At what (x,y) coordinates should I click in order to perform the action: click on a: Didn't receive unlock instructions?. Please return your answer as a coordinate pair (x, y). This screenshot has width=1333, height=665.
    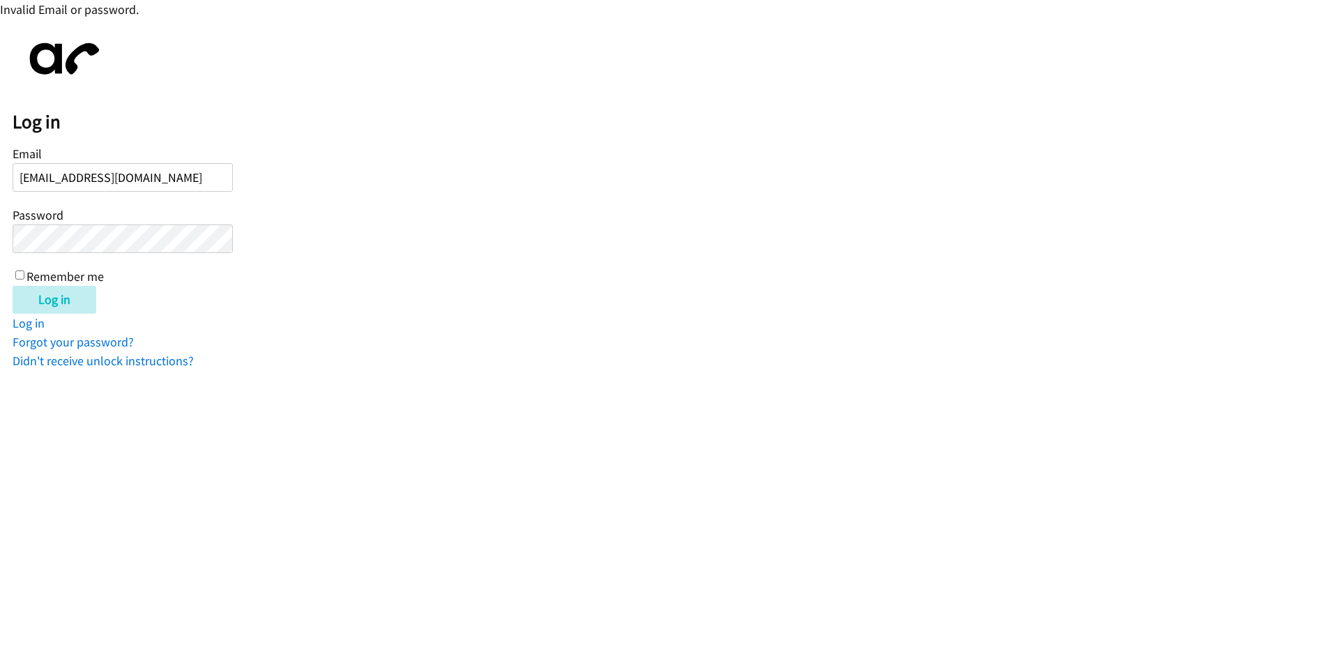
    Looking at the image, I should click on (103, 360).